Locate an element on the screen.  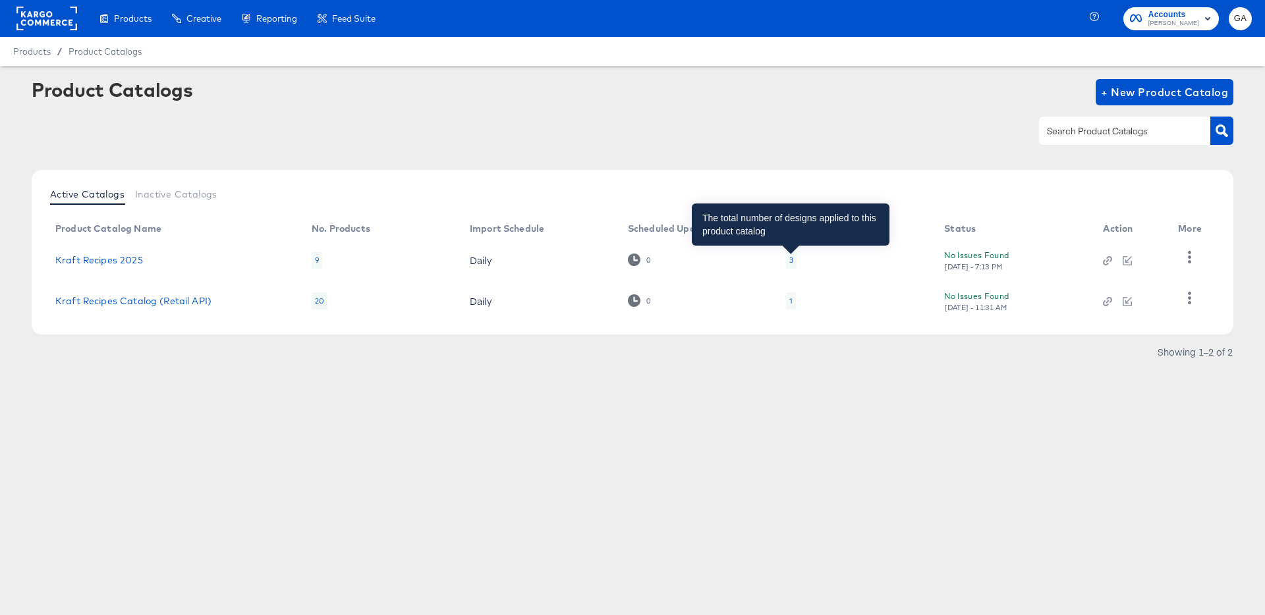
span: Feed Suite is located at coordinates (354, 18).